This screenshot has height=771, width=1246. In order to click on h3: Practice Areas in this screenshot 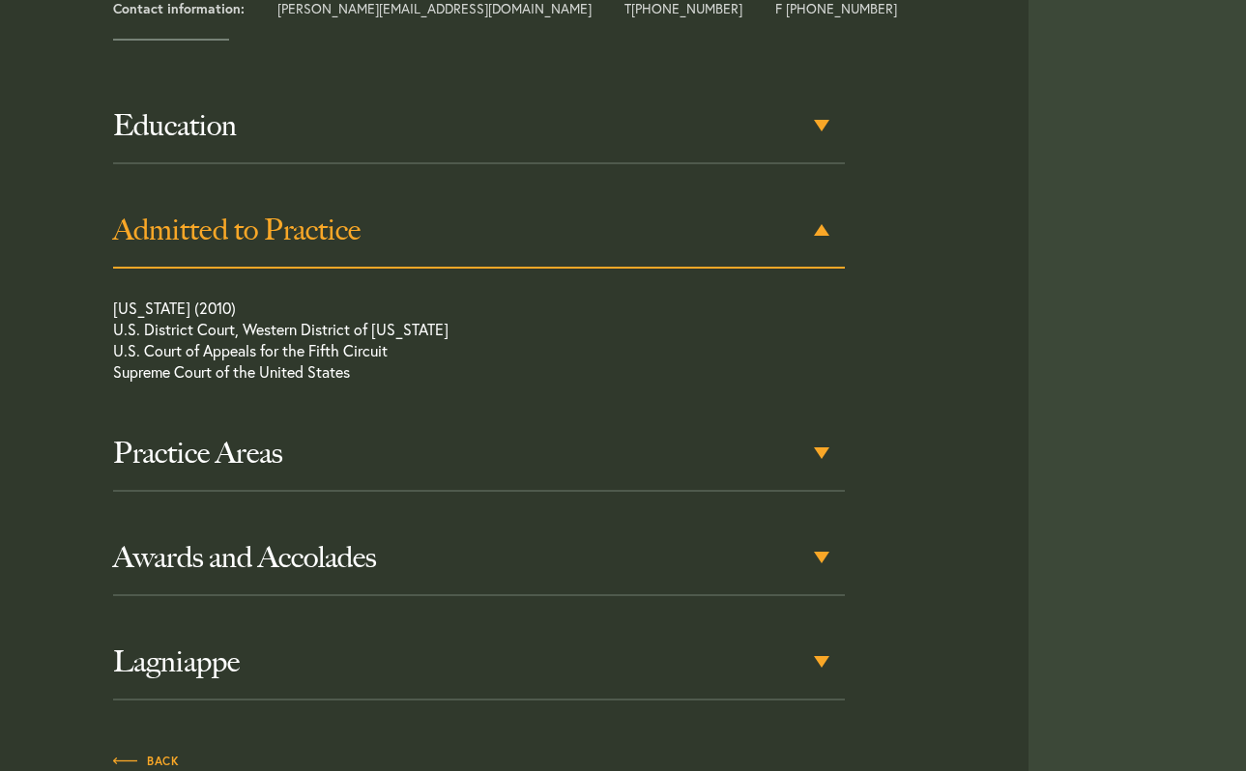, I will do `click(479, 453)`.